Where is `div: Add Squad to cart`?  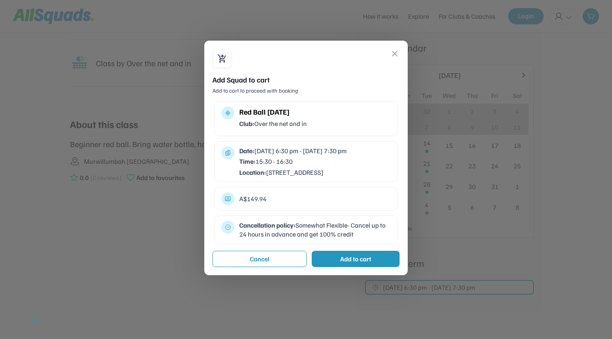
div: Add Squad to cart is located at coordinates (306, 80).